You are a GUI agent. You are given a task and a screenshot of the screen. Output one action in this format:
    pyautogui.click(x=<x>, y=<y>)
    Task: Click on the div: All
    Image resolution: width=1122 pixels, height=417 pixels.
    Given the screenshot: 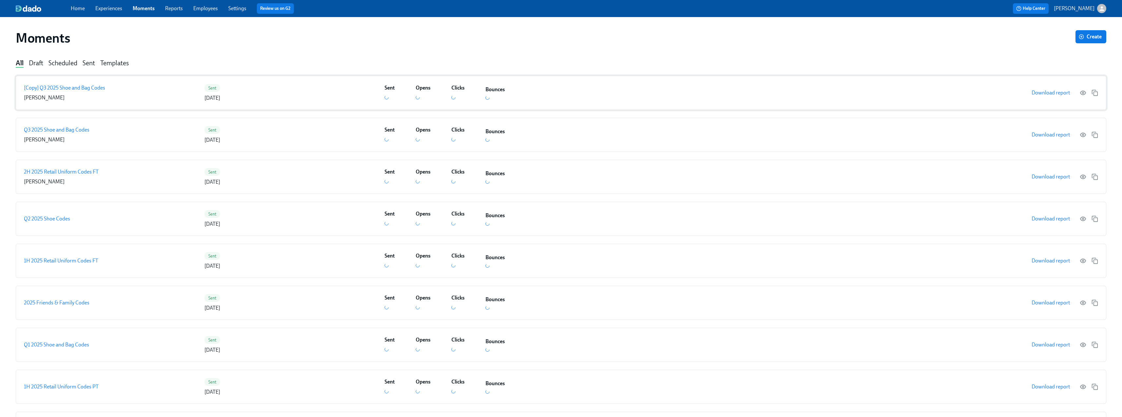 What is the action you would take?
    pyautogui.click(x=20, y=63)
    